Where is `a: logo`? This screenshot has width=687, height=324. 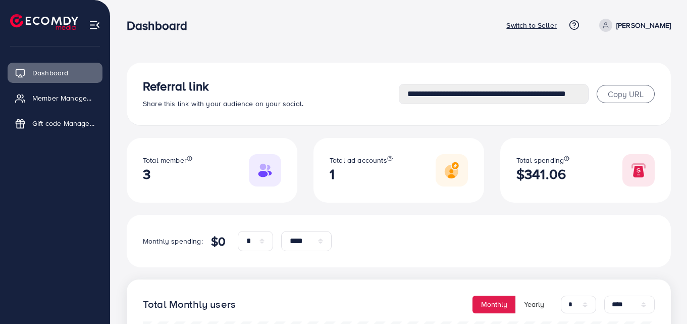 a: logo is located at coordinates (44, 22).